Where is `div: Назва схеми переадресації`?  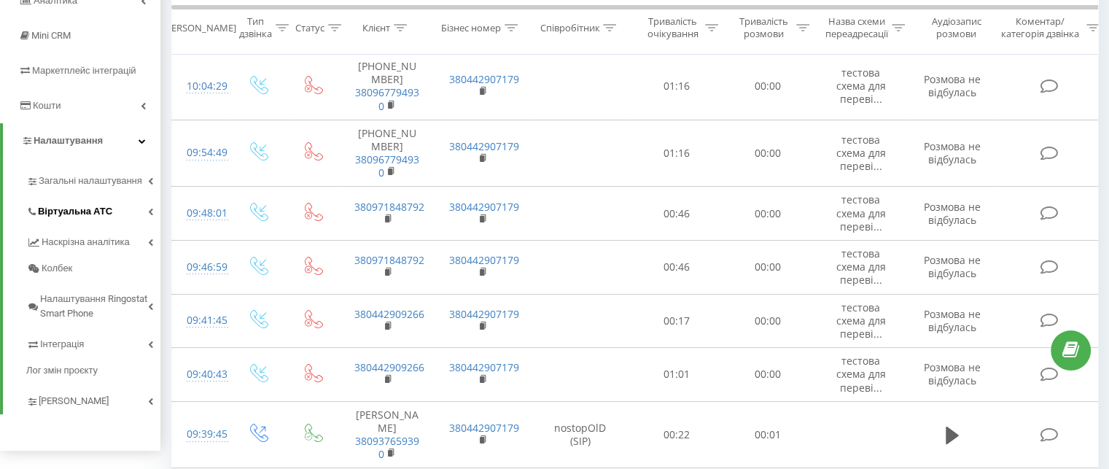 div: Назва схеми переадресації is located at coordinates (856, 28).